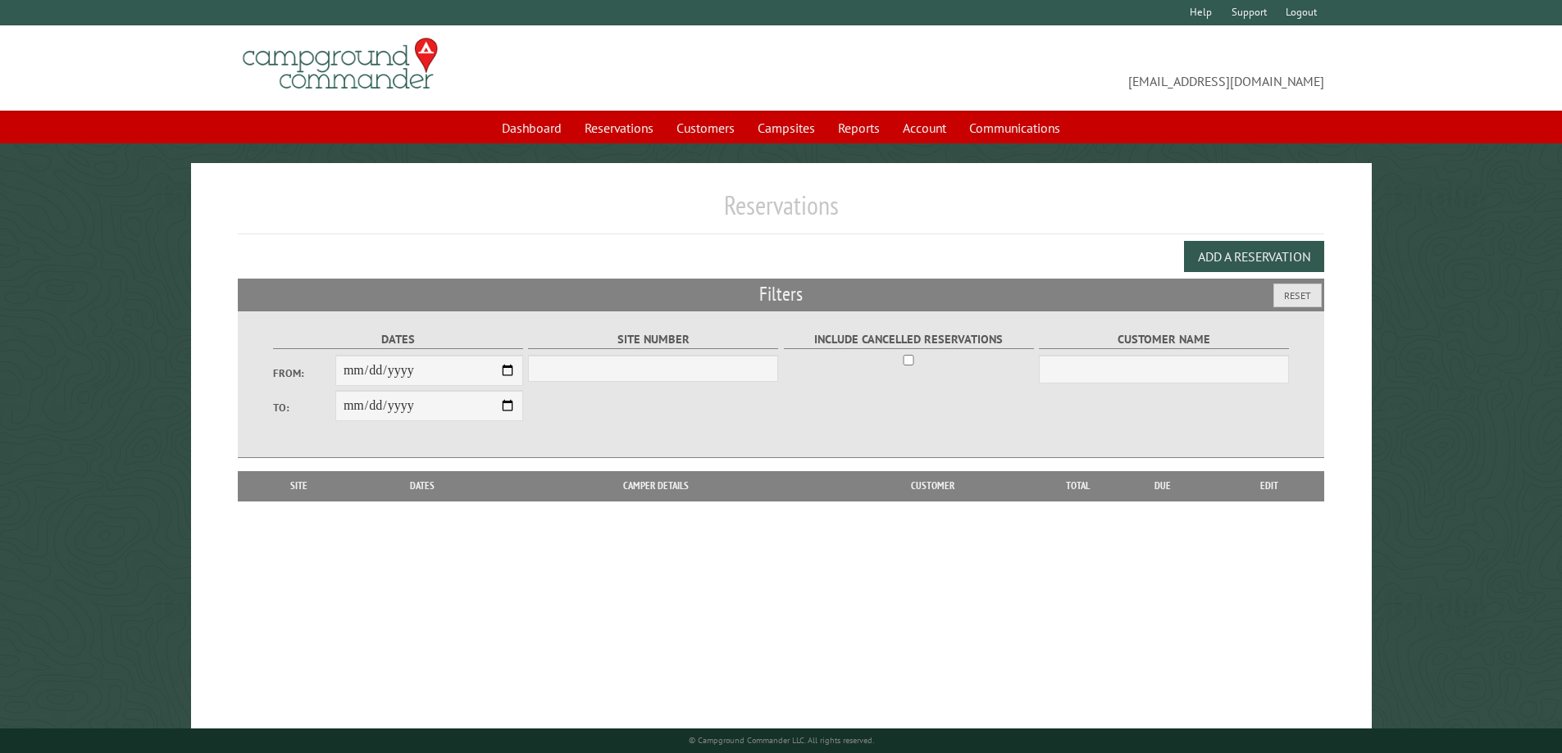 The image size is (1562, 753). I want to click on th: Dates, so click(422, 486).